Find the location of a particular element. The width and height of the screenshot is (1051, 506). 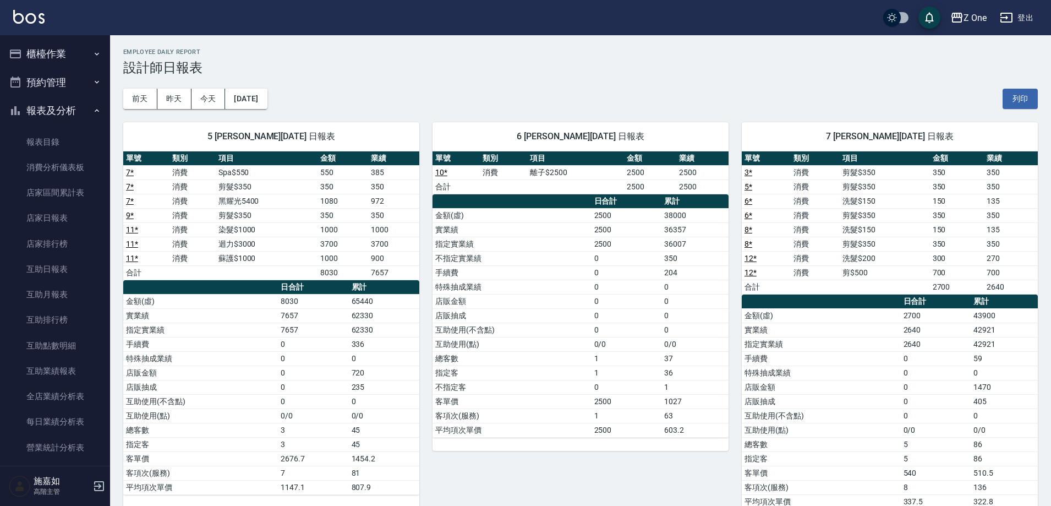

td: 2676.7 is located at coordinates (313, 458).